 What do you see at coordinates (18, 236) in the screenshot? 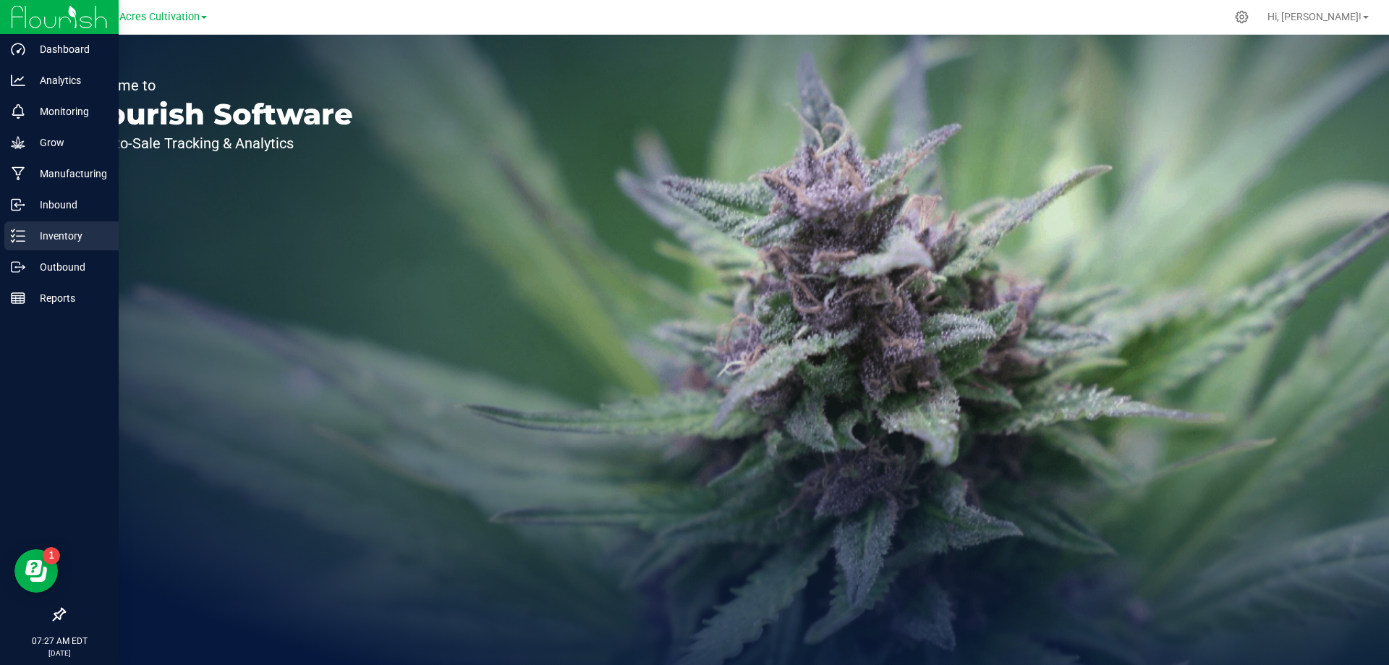
I see `inline-svg: Inventory` at bounding box center [18, 236].